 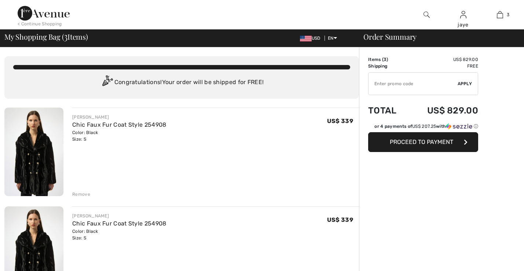 What do you see at coordinates (443, 66) in the screenshot?
I see `td: Free` at bounding box center [443, 66].